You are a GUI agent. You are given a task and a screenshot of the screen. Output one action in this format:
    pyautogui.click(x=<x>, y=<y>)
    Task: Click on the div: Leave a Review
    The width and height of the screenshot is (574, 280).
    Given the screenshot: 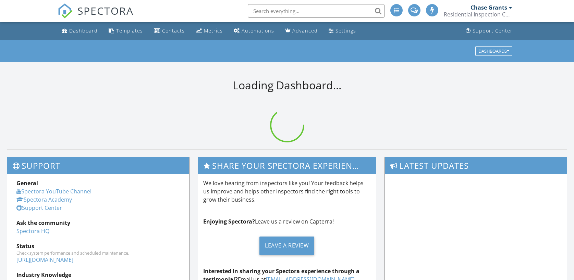 What is the action you would take?
    pyautogui.click(x=287, y=246)
    